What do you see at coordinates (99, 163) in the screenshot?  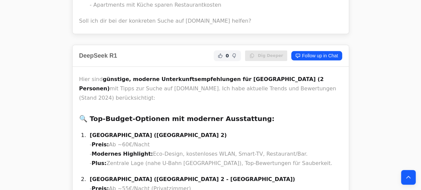 I see `strong: Plus:` at bounding box center [99, 163].